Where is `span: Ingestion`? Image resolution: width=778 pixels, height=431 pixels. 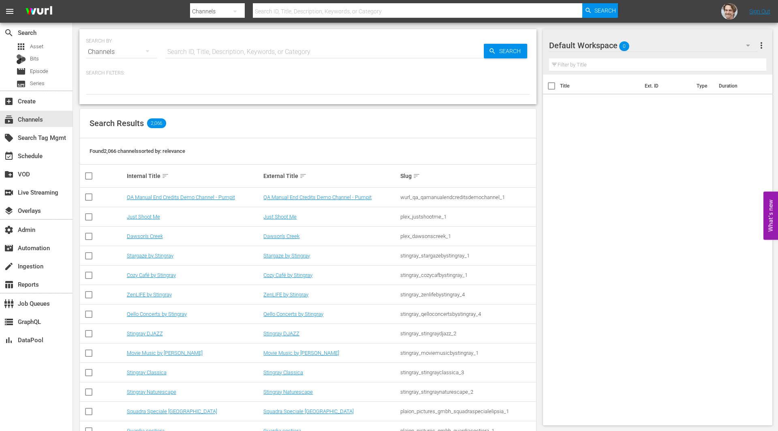 span: Ingestion is located at coordinates (9, 266).